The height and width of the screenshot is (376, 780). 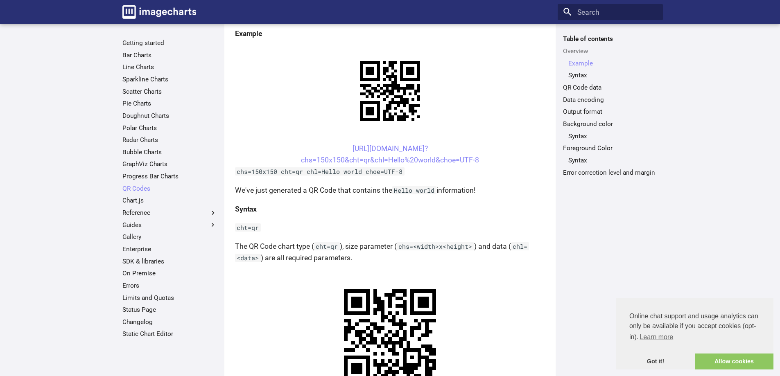 I want to click on nav: Table of contents, so click(x=610, y=106).